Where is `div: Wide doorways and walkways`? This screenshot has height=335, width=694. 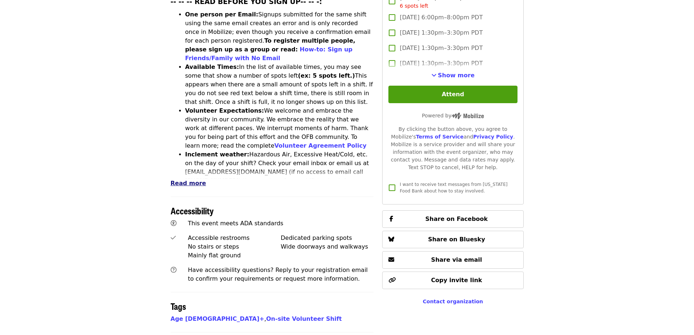 div: Wide doorways and walkways is located at coordinates (327, 247).